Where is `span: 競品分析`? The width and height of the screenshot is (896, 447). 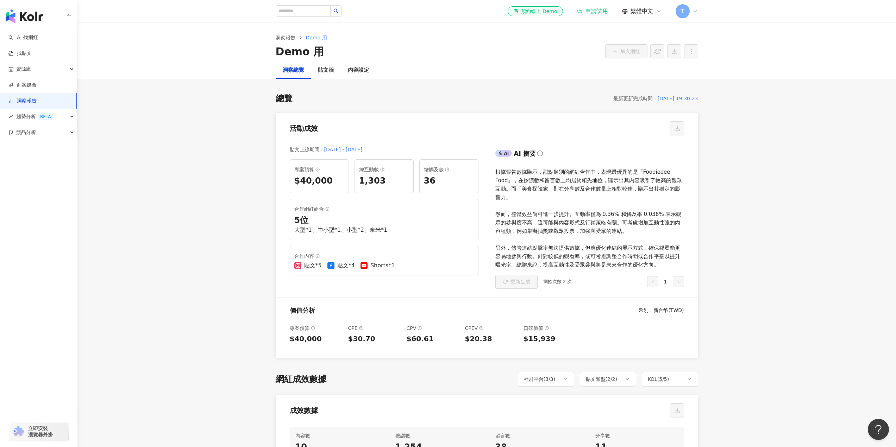
span: 競品分析 is located at coordinates (26, 132).